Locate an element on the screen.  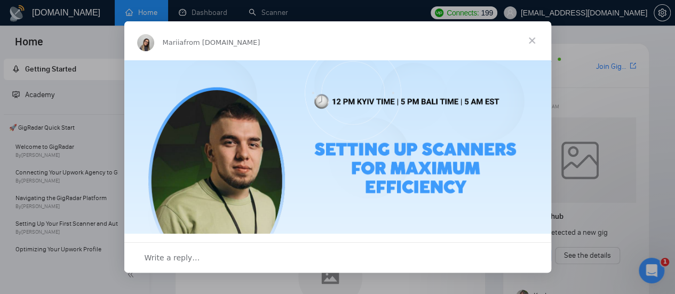
span: Write a reply… is located at coordinates (172, 258).